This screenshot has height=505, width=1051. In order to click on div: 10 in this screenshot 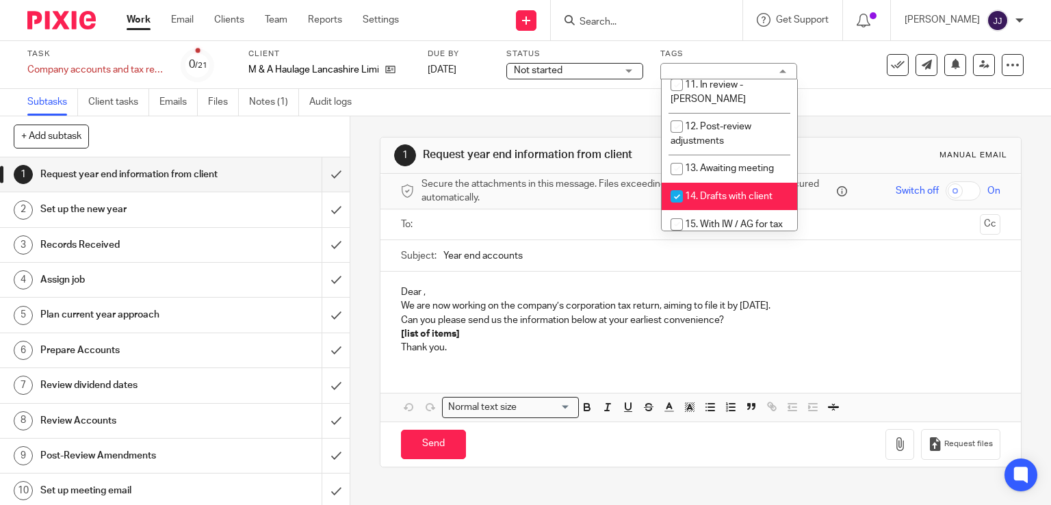, I will do `click(23, 491)`.